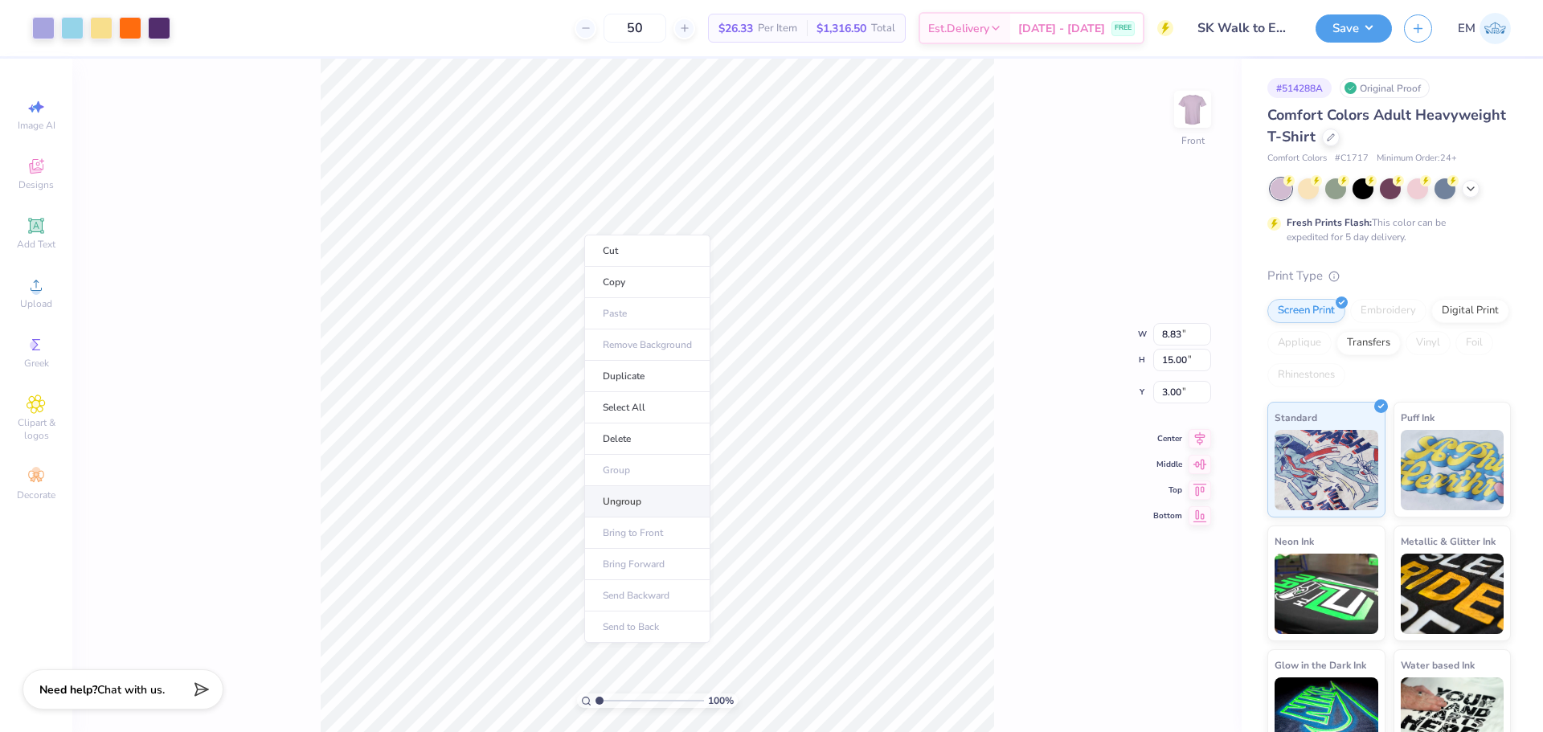  I want to click on button: Save, so click(1354, 28).